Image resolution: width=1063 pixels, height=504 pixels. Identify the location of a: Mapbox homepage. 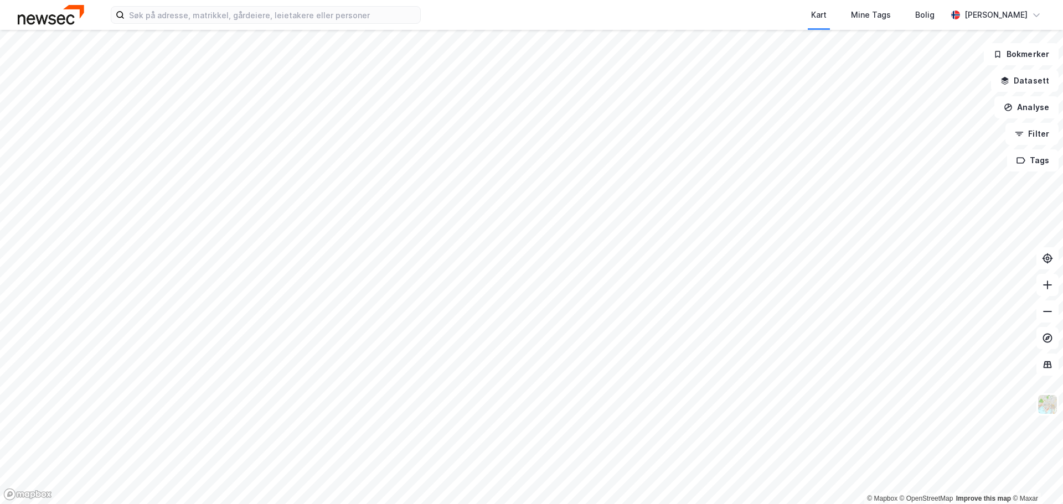
(28, 494).